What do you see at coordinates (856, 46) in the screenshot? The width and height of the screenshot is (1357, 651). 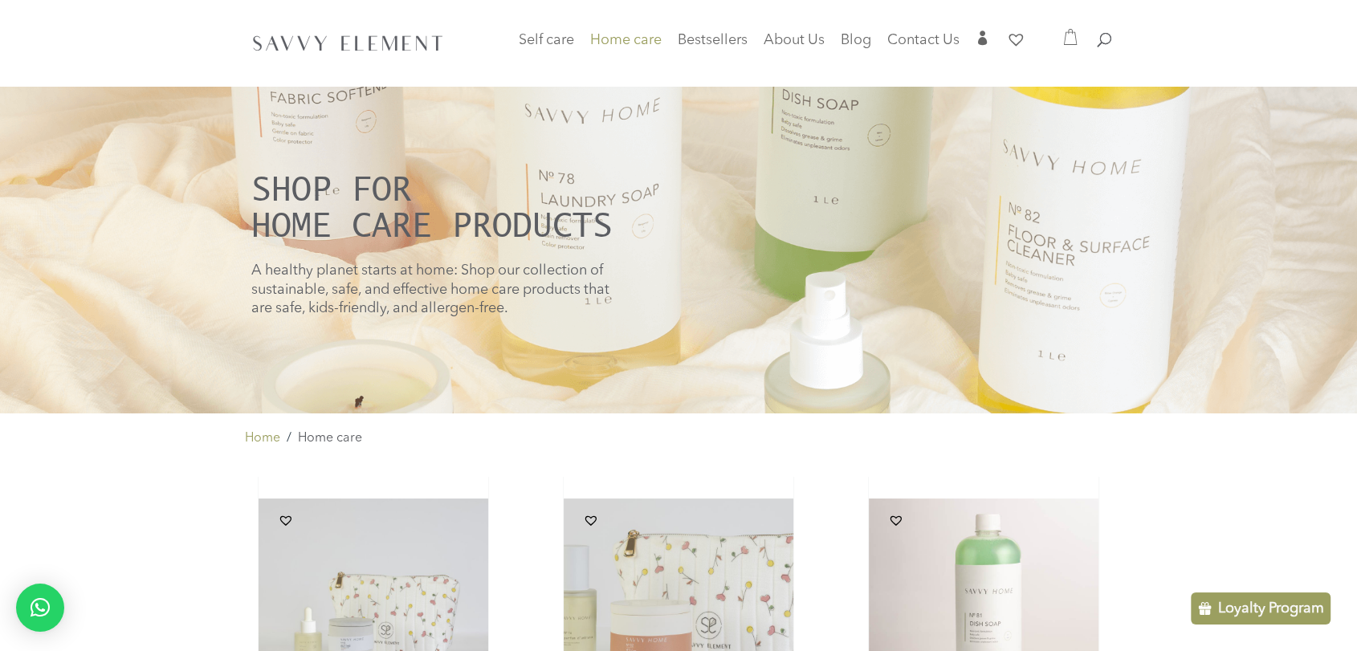 I see `a: Blog` at bounding box center [856, 46].